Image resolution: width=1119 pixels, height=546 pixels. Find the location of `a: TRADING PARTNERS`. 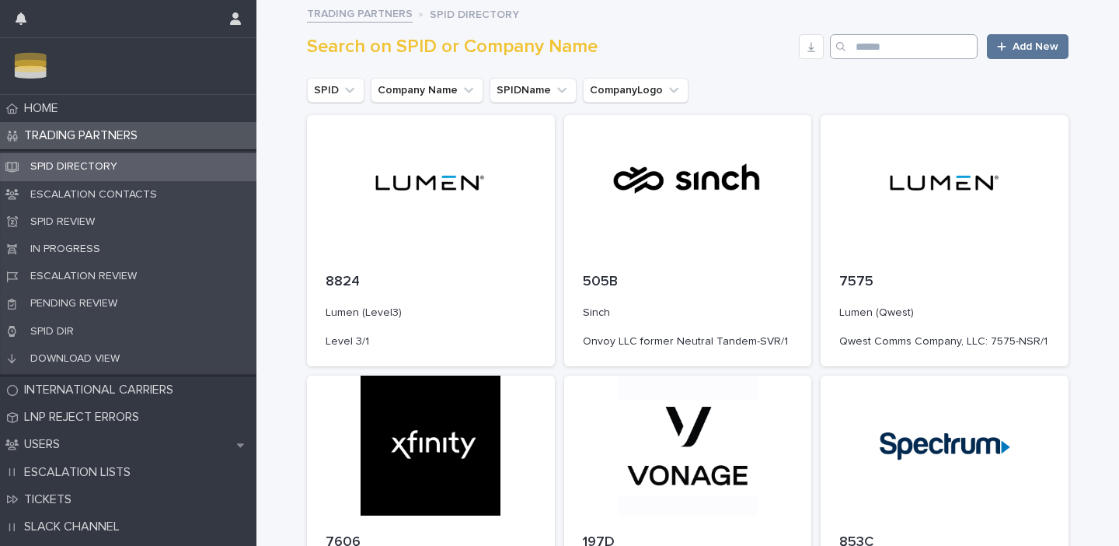

a: TRADING PARTNERS is located at coordinates (360, 12).